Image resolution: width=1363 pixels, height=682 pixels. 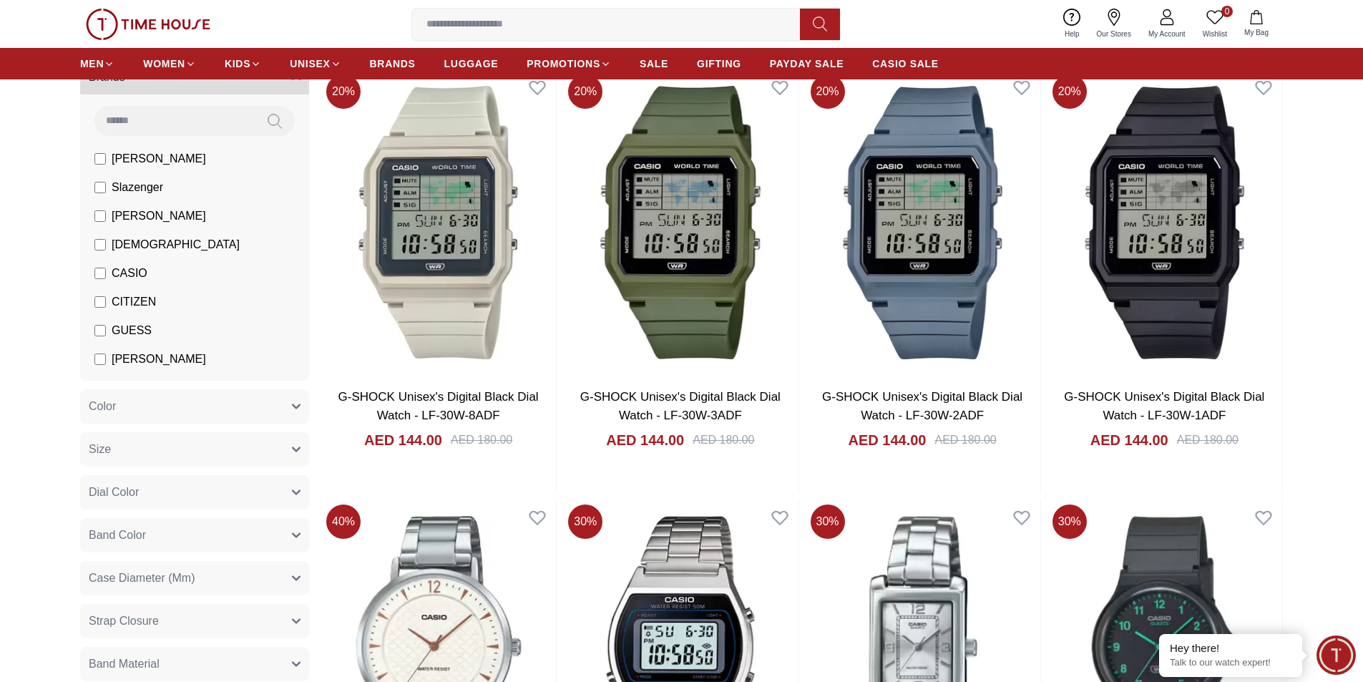 What do you see at coordinates (719, 64) in the screenshot?
I see `span: GIFTING` at bounding box center [719, 64].